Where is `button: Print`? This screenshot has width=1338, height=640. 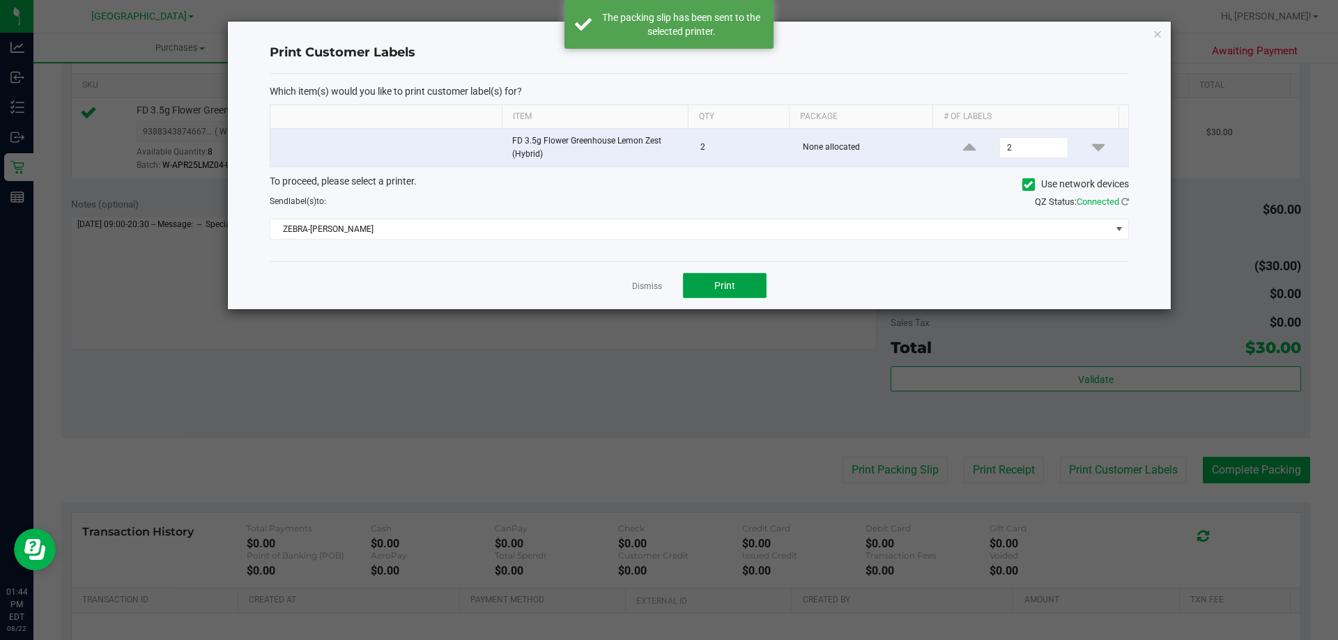 button: Print is located at coordinates (725, 286).